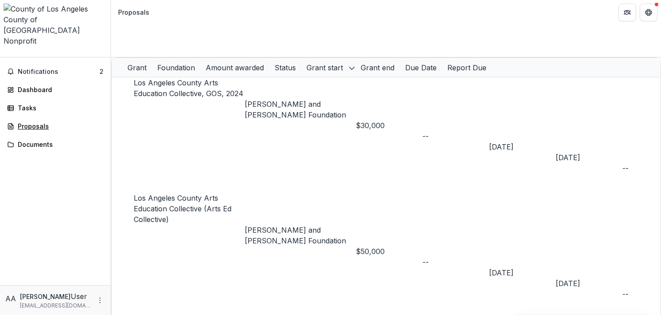 This screenshot has width=661, height=315. Describe the element at coordinates (389, 251) in the screenshot. I see `div: $50,000` at that location.